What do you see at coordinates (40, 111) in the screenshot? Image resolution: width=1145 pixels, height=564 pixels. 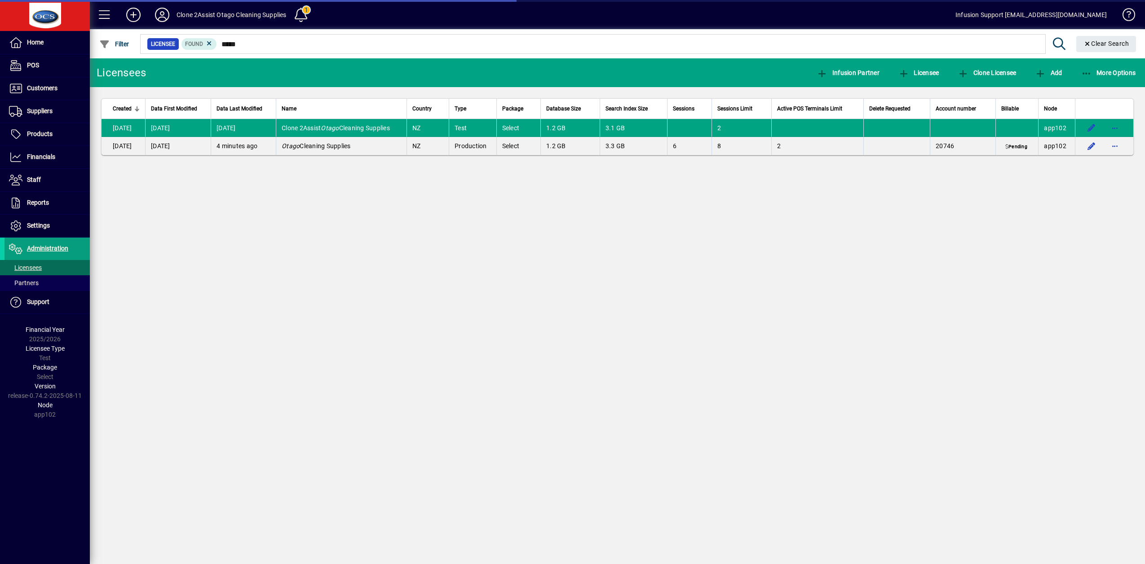 I see `span: Suppliers` at bounding box center [40, 111].